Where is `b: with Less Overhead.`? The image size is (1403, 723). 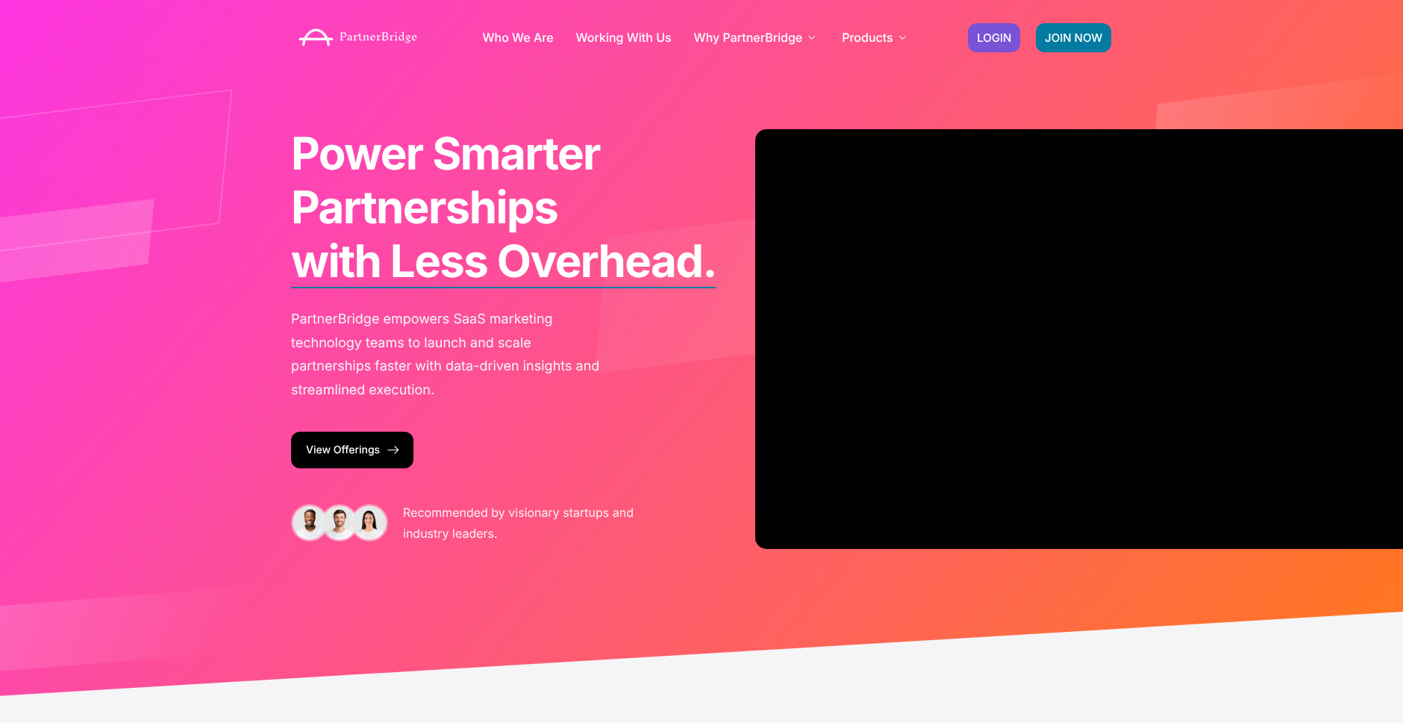
b: with Less Overhead. is located at coordinates (504, 261).